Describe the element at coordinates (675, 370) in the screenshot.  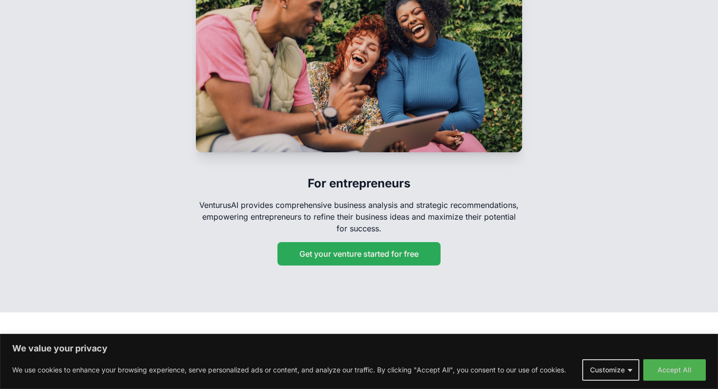
I see `button: Accept All` at that location.